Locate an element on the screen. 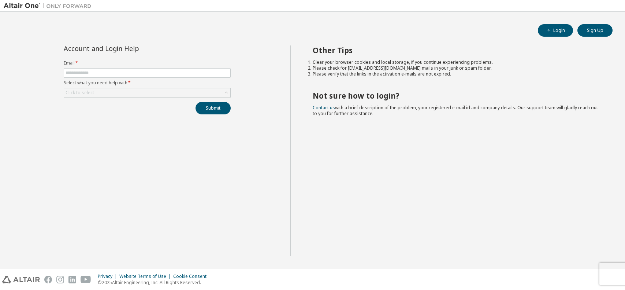  button: Login is located at coordinates (555, 30).